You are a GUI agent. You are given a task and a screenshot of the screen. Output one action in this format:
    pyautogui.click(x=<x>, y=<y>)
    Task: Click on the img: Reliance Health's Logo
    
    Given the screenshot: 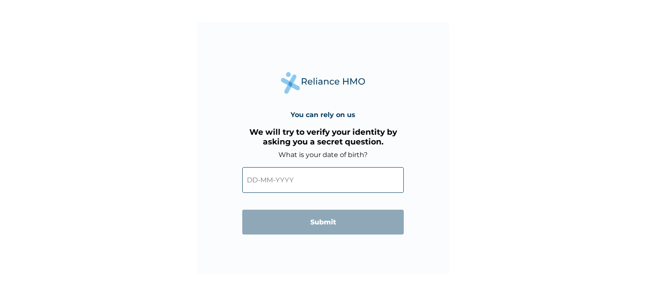 What is the action you would take?
    pyautogui.click(x=323, y=82)
    